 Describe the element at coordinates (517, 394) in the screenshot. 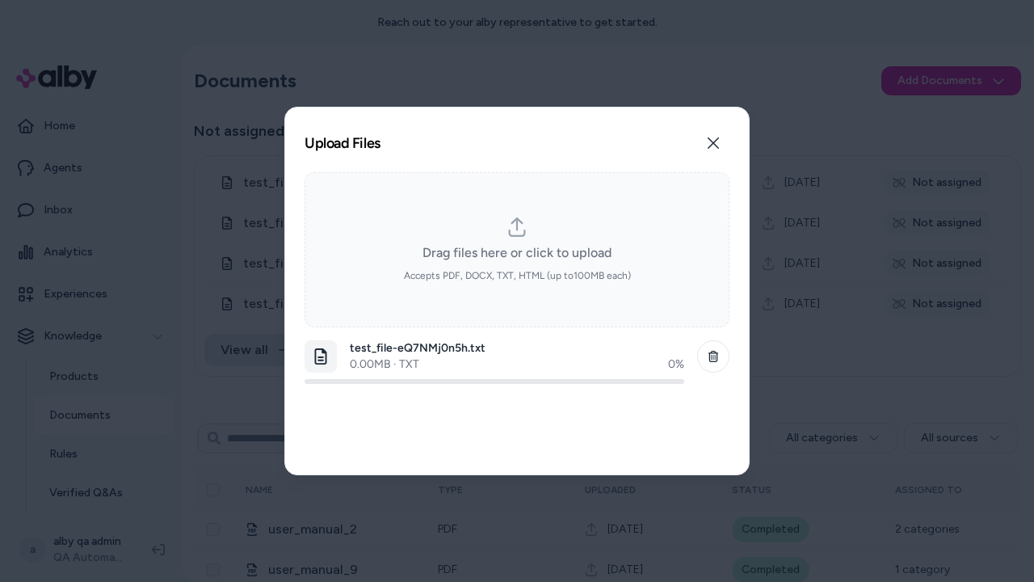

I see `ol: dropzone-file-list` at that location.